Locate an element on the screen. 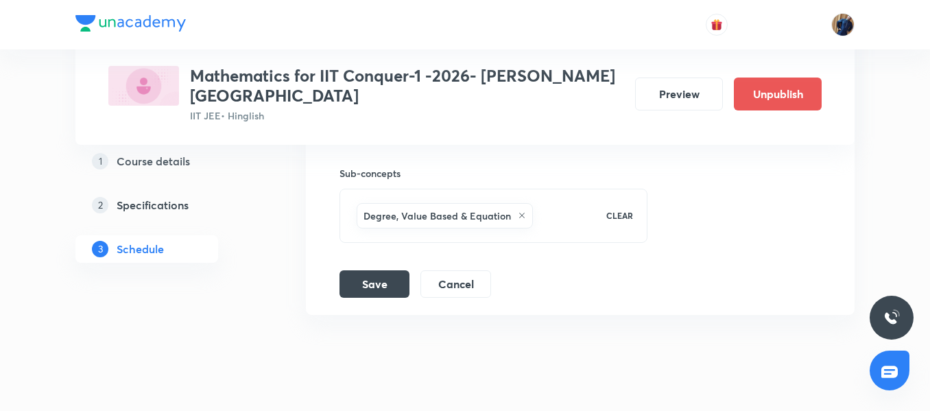  h5: Specifications is located at coordinates (152, 205).